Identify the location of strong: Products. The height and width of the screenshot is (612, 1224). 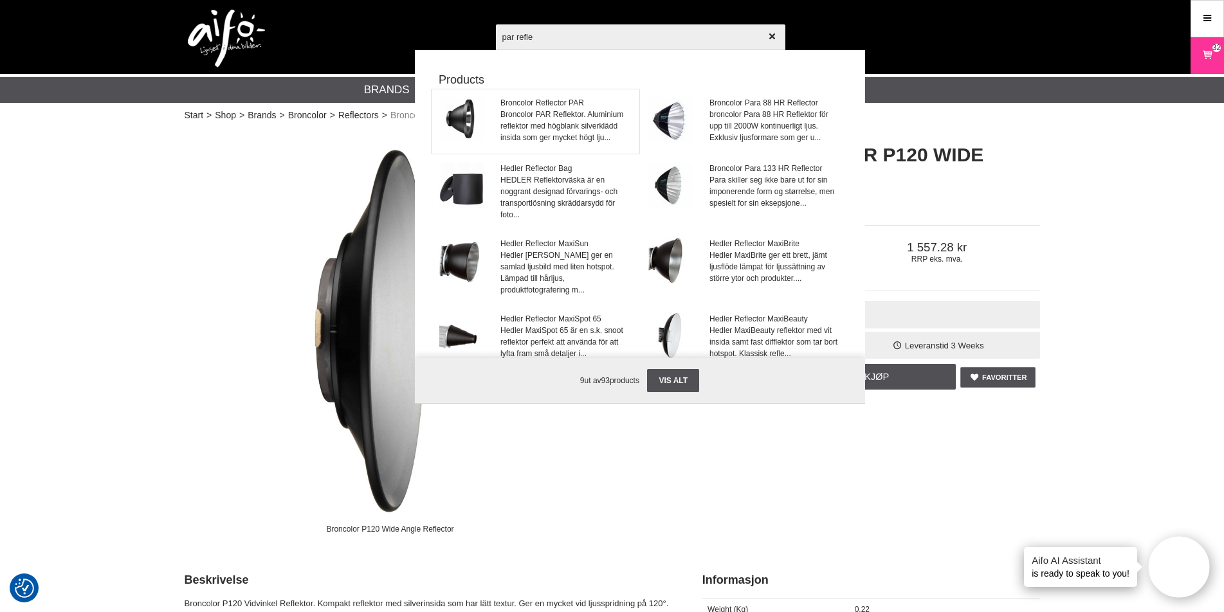
(640, 80).